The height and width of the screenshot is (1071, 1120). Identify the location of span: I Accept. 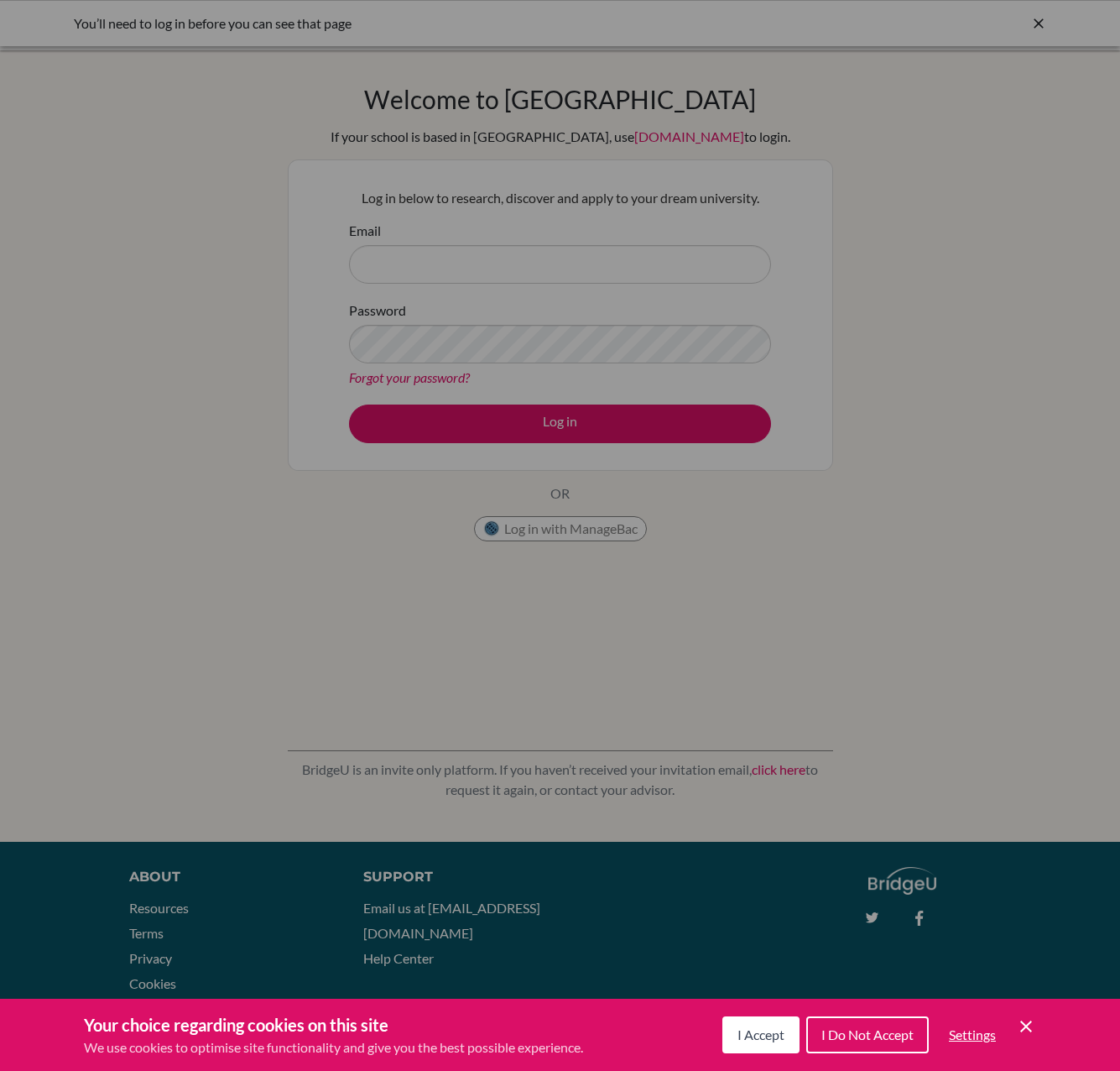
(761, 1034).